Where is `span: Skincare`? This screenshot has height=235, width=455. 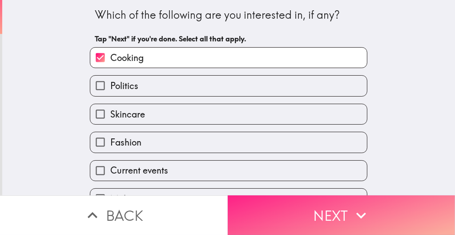 span: Skincare is located at coordinates (128, 114).